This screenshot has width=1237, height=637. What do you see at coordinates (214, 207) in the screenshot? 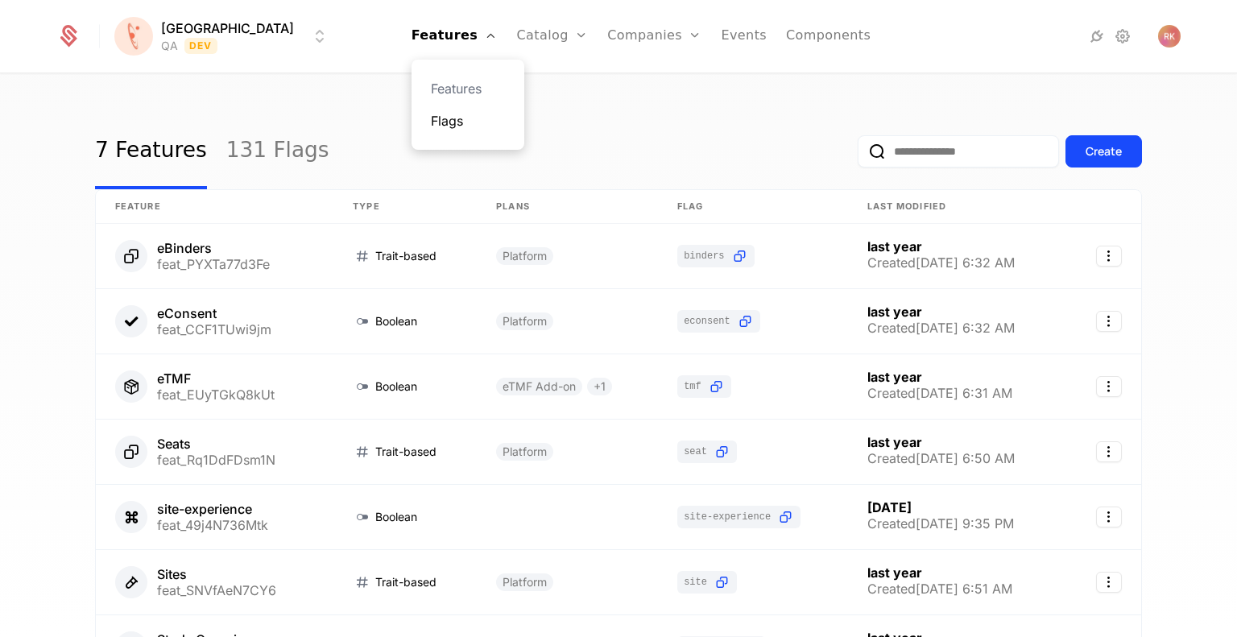
I see `th: Feature` at bounding box center [214, 207].